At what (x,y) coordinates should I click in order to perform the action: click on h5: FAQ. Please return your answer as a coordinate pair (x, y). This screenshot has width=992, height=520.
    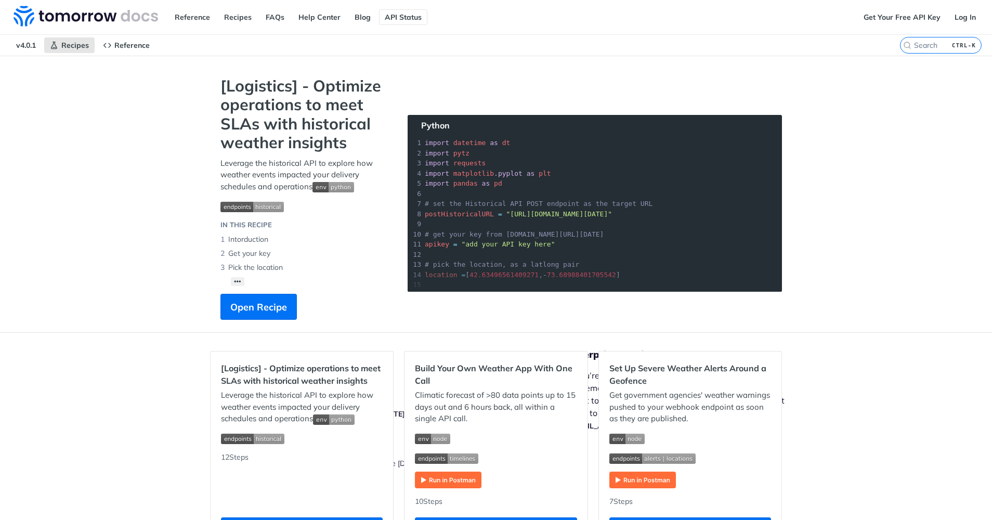
    Looking at the image, I should click on (433, 354).